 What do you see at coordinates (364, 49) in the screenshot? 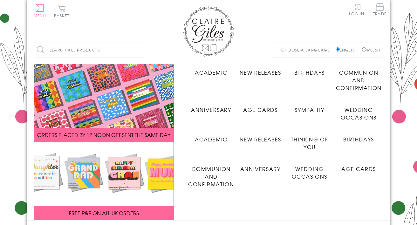
I see `input: Welsh` at bounding box center [364, 49].